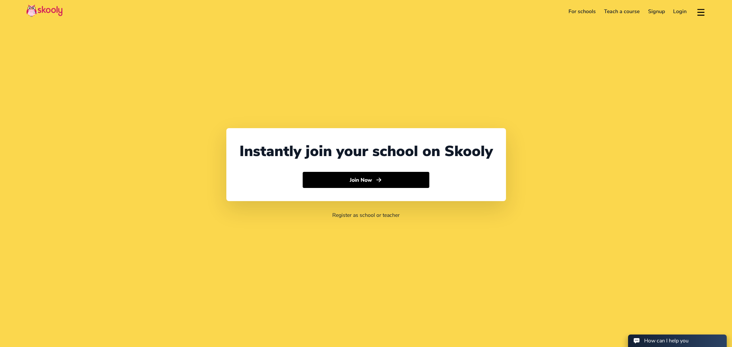 Image resolution: width=732 pixels, height=347 pixels. Describe the element at coordinates (622, 12) in the screenshot. I see `a: Teach a course` at that location.